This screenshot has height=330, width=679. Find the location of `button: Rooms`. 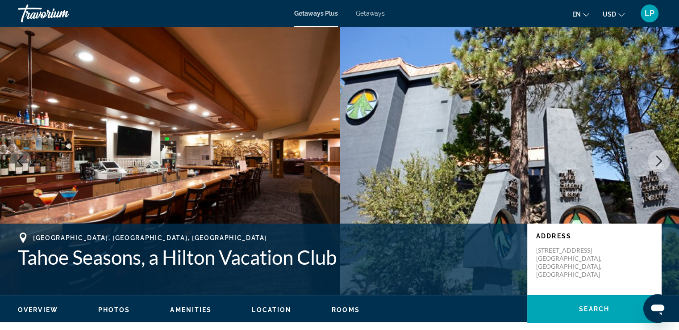

button: Rooms is located at coordinates (346, 310).